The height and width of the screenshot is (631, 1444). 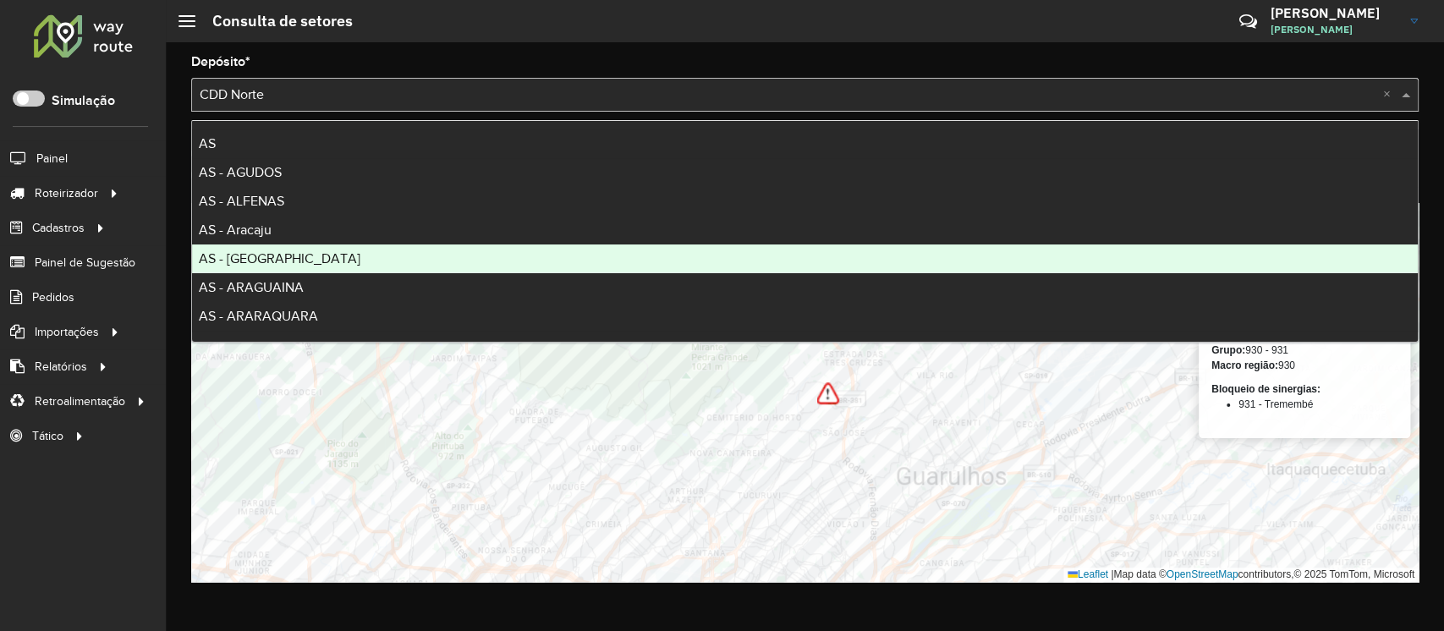 I want to click on span: Retroalimentação, so click(x=79, y=401).